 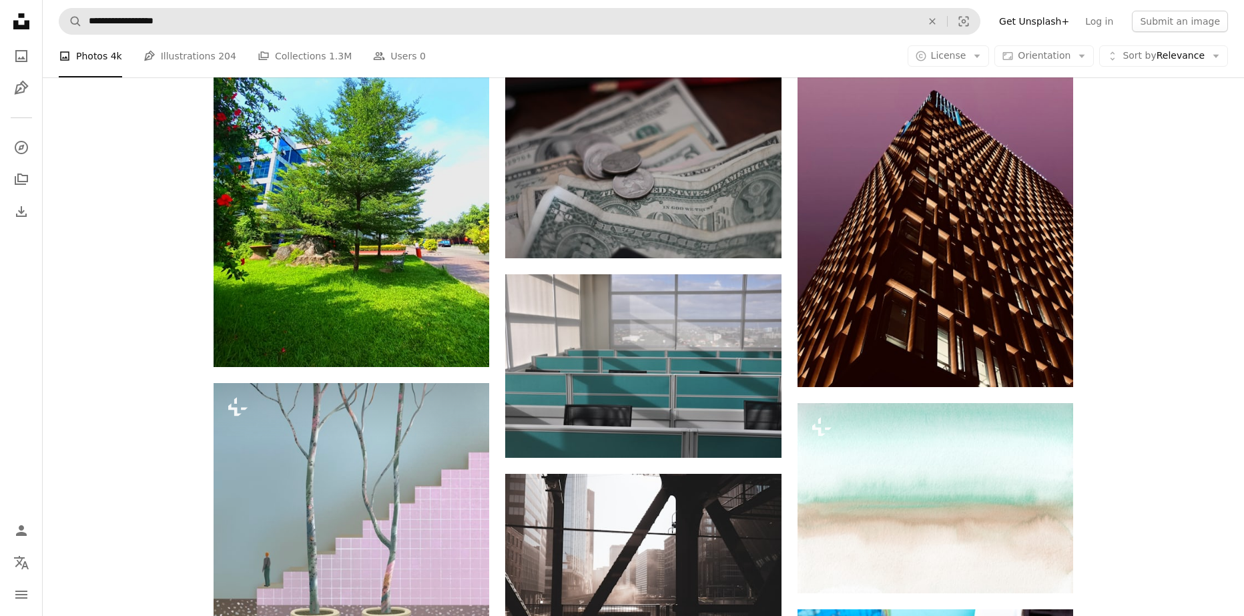 What do you see at coordinates (1044, 56) in the screenshot?
I see `button: Orientation` at bounding box center [1044, 56].